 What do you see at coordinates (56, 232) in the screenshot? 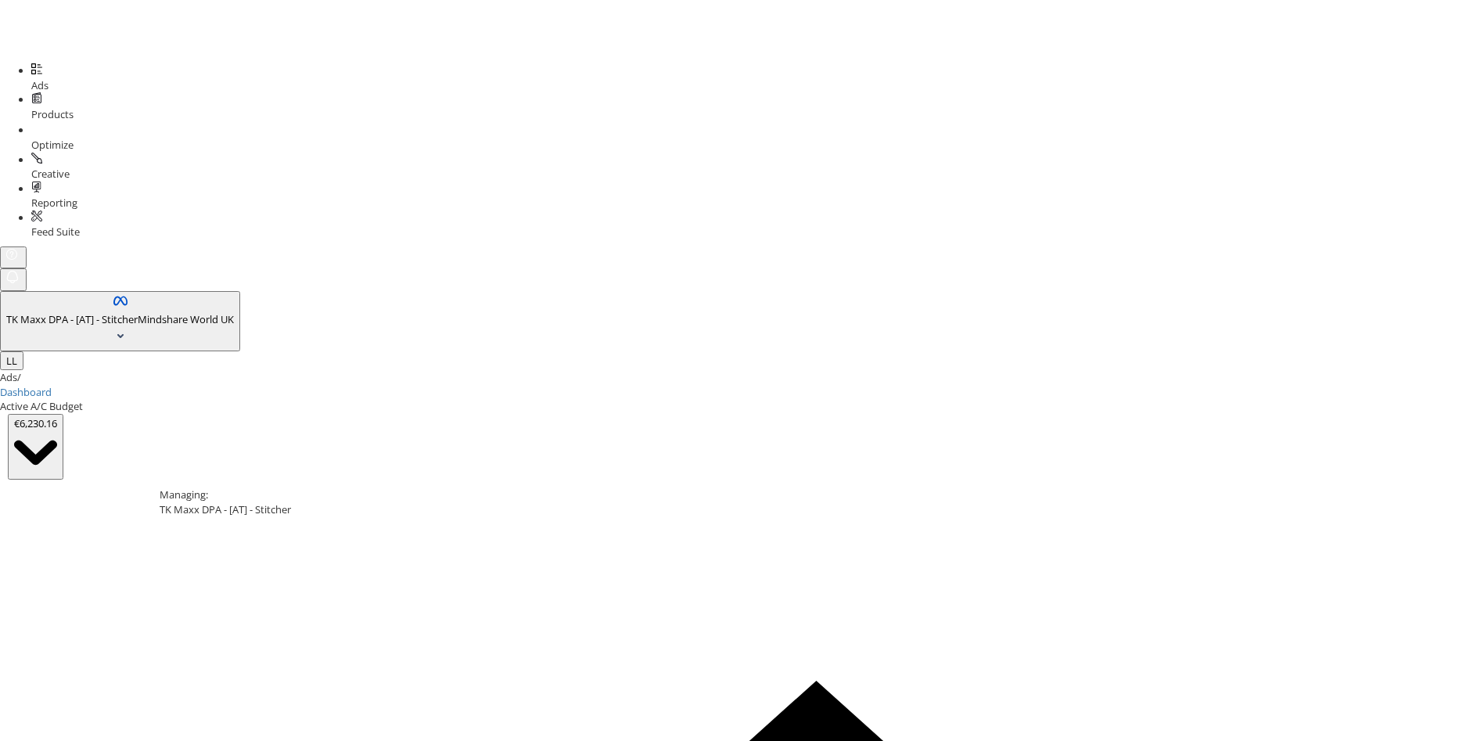
I see `span: Feed Suite` at bounding box center [56, 232].